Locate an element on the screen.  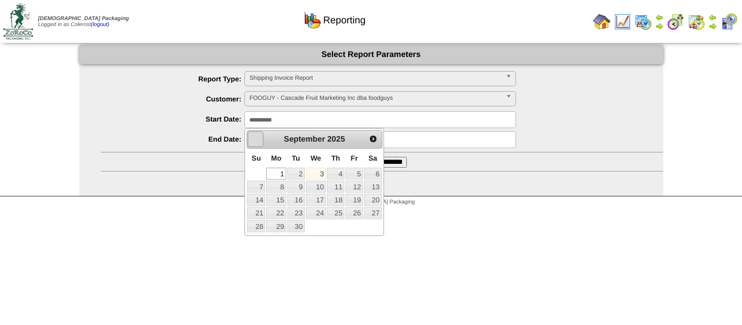
span: Saturday is located at coordinates (373, 158).